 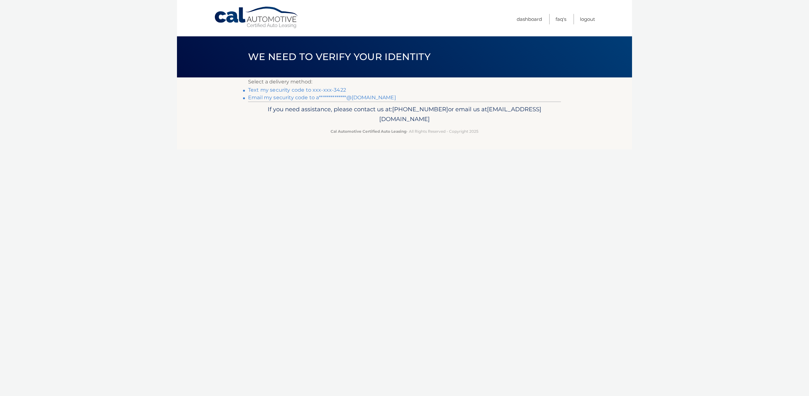 I want to click on p: - All Rights Reserved - Copyright 2025, so click(x=404, y=131).